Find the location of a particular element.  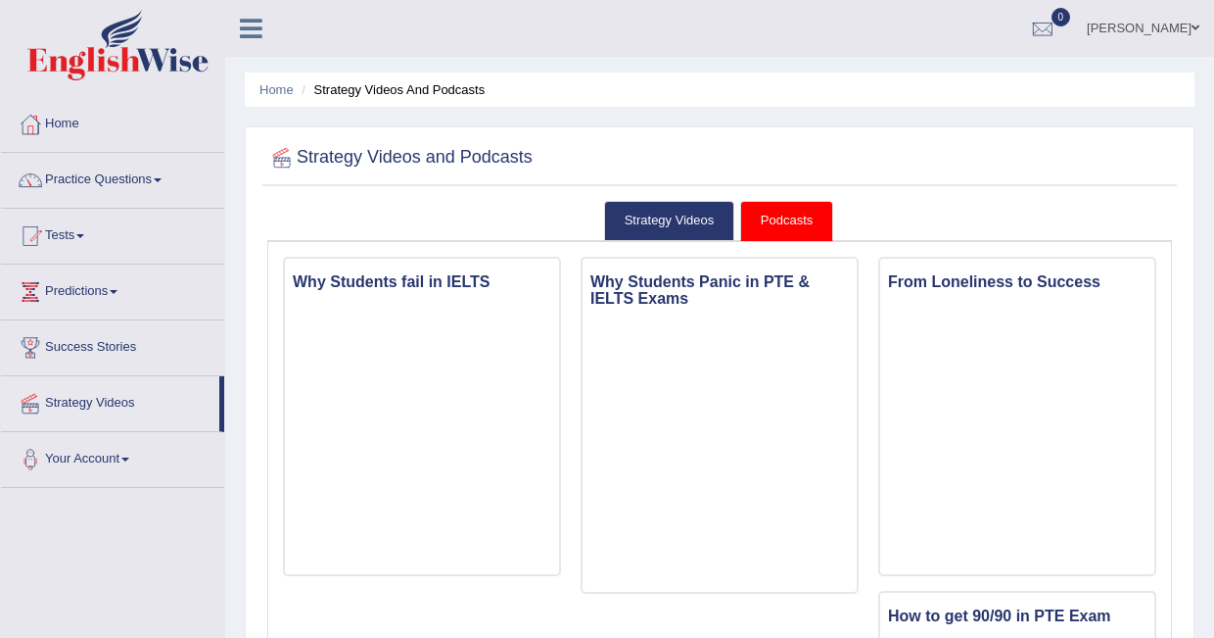

a: Tests is located at coordinates (113, 233).